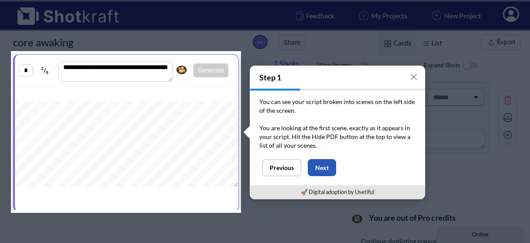 The height and width of the screenshot is (243, 530). What do you see at coordinates (322, 167) in the screenshot?
I see `button: Next` at bounding box center [322, 167].